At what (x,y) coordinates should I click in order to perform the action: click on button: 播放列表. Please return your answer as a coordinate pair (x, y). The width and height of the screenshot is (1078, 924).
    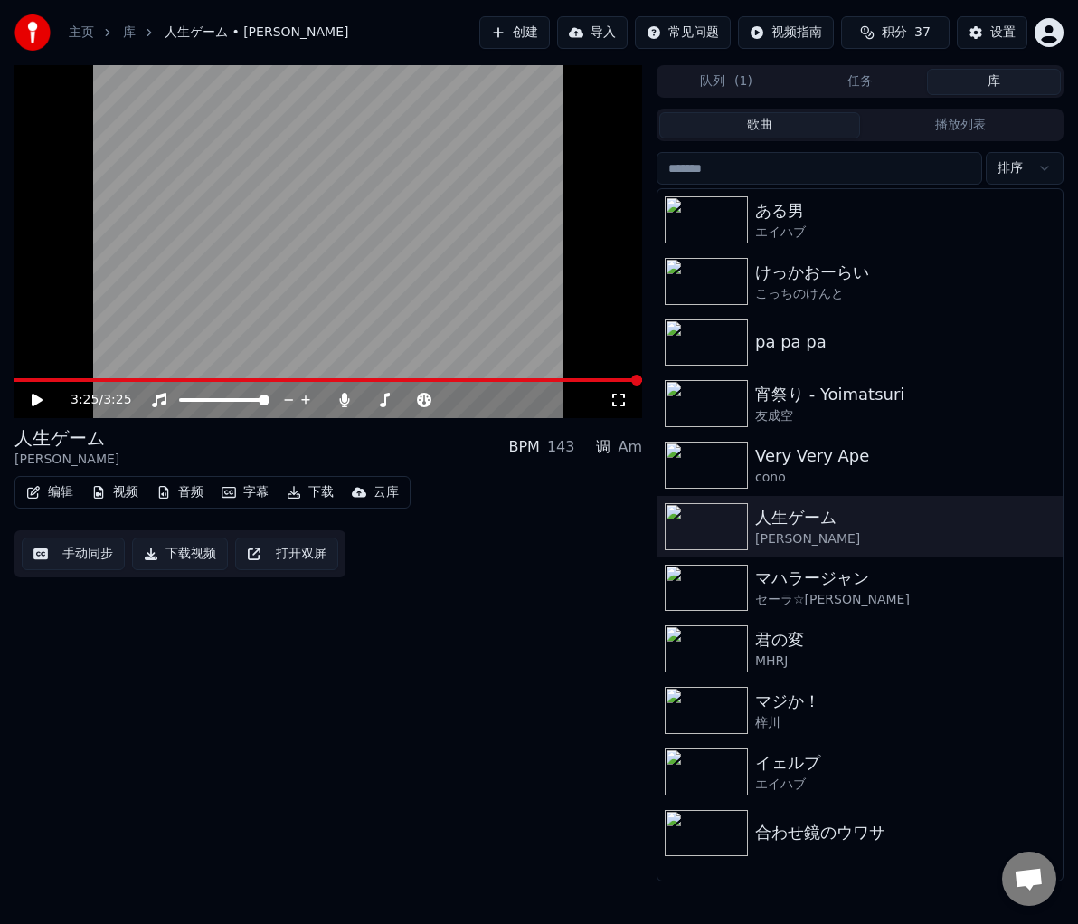
    Looking at the image, I should click on (961, 125).